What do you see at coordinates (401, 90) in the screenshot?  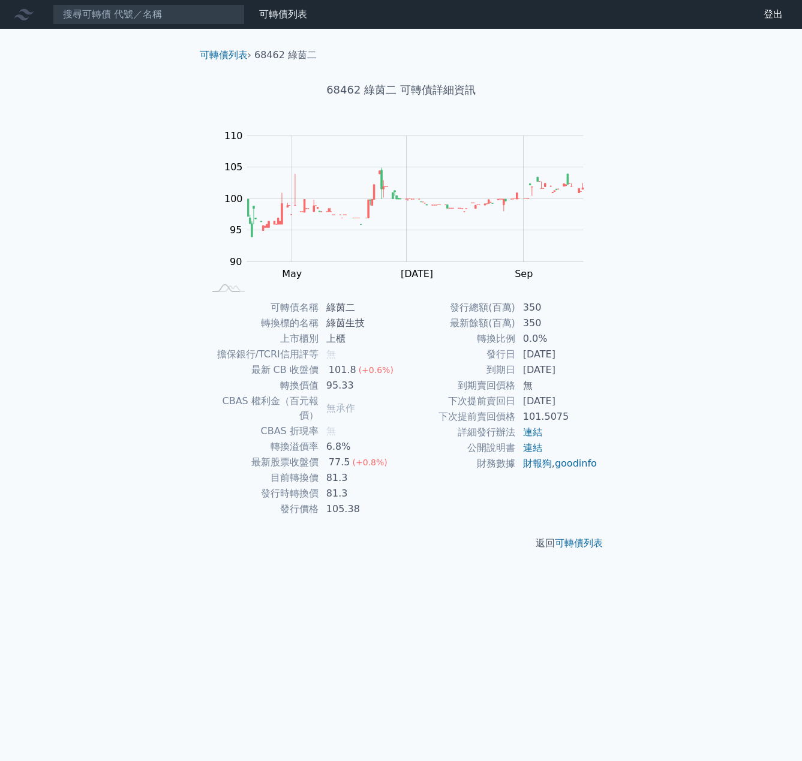 I see `h1: 68462 綠茵二 可轉債詳細資訊` at bounding box center [401, 90].